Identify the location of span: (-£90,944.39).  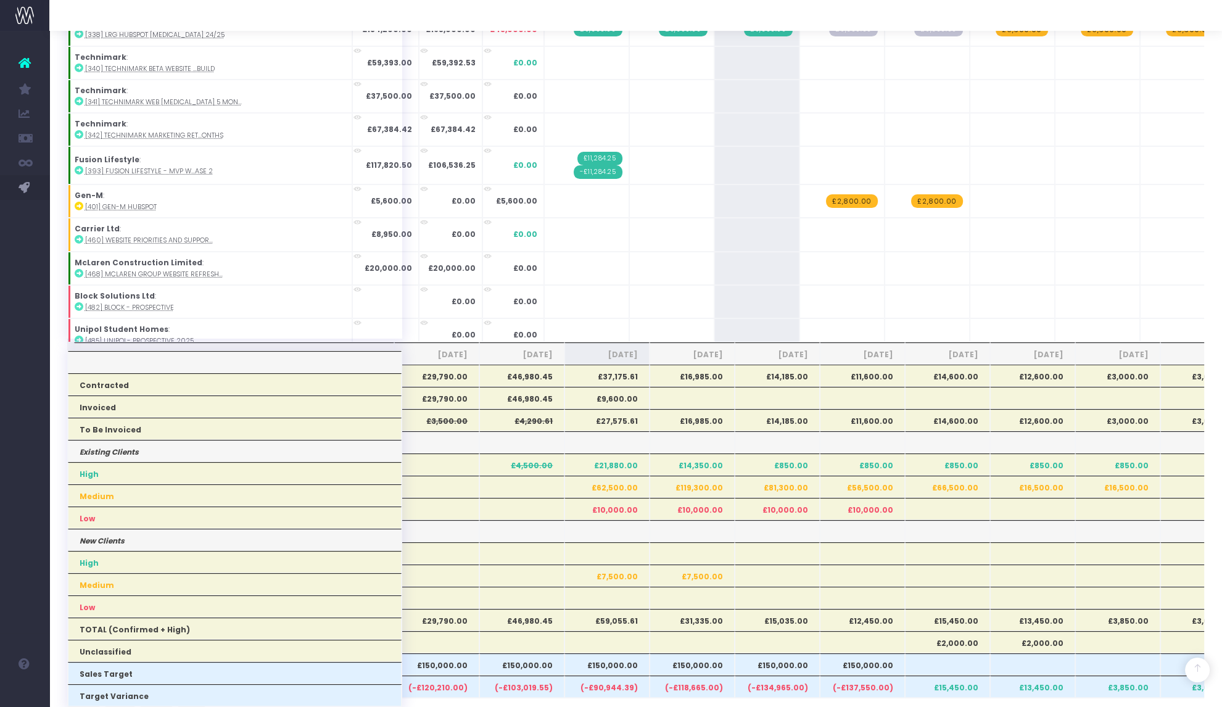
(609, 688).